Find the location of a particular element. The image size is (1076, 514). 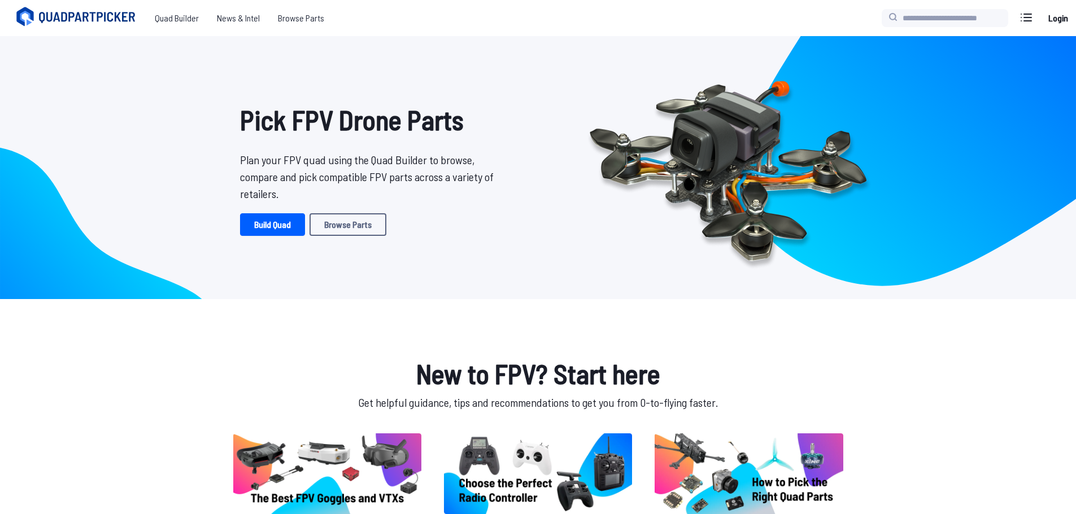

a: Build Quad is located at coordinates (272, 225).